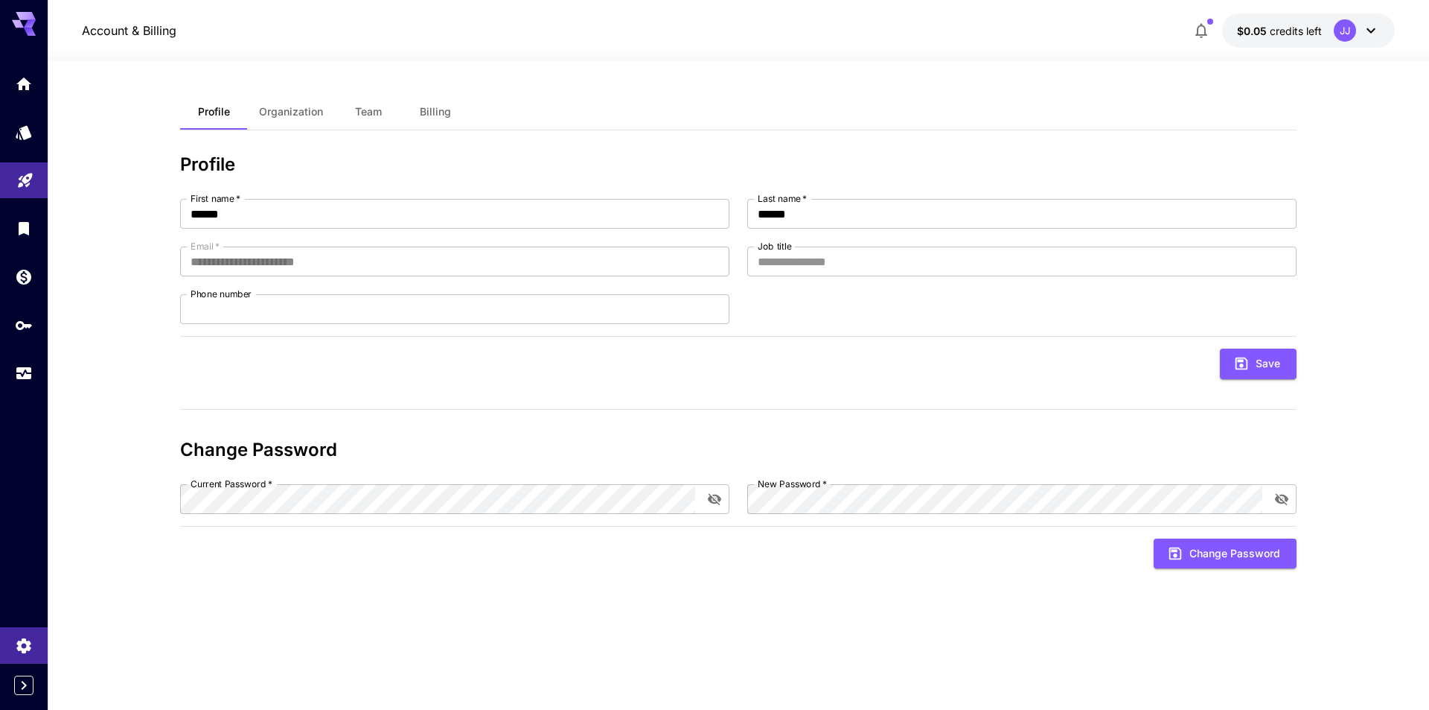 The width and height of the screenshot is (1429, 710). What do you see at coordinates (24, 272) in the screenshot?
I see `div: Wallet` at bounding box center [24, 272].